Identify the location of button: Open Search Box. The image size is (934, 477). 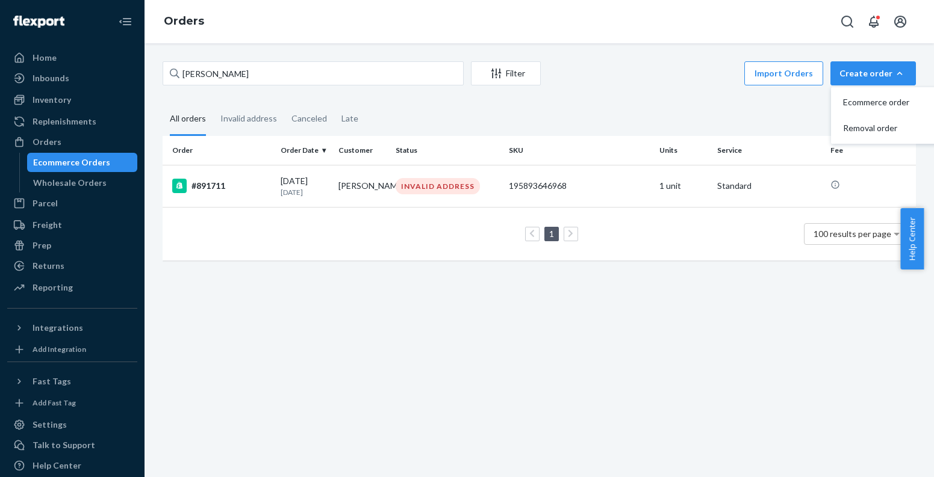
(847, 22).